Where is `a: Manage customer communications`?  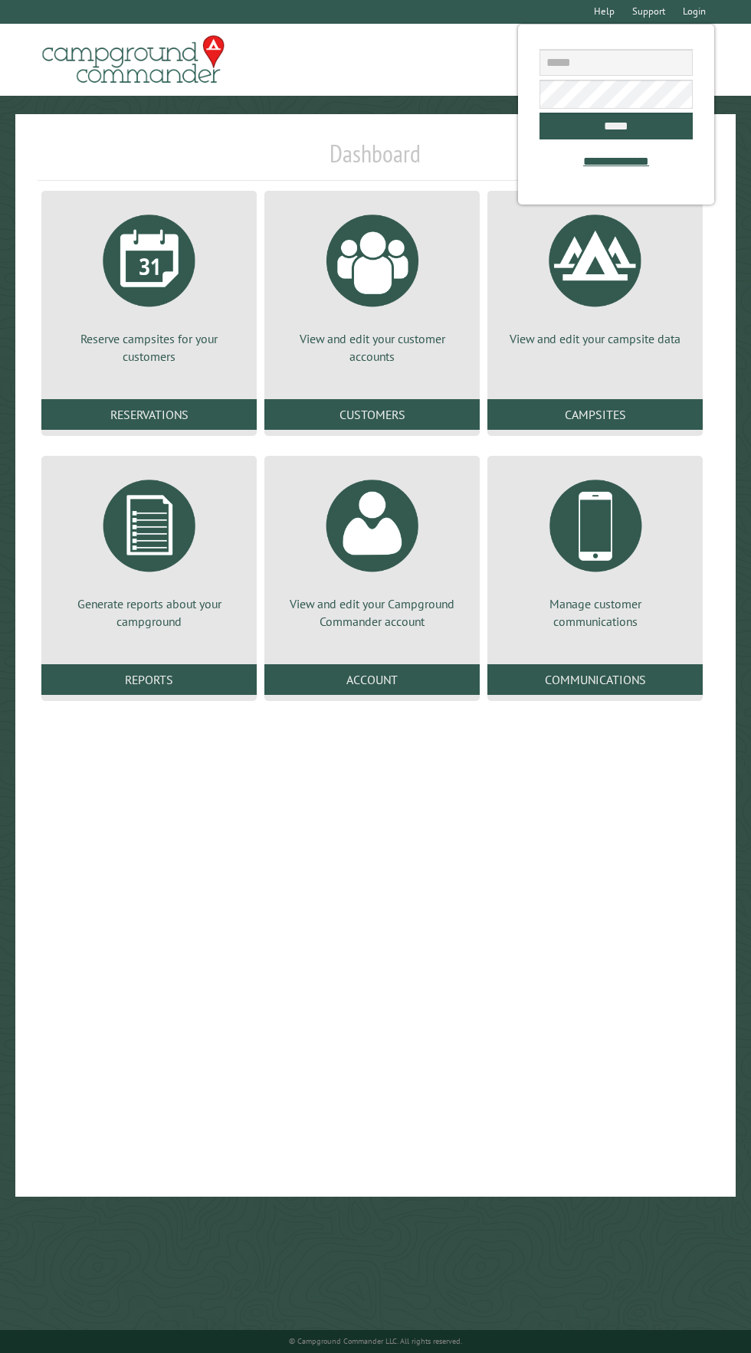
a: Manage customer communications is located at coordinates (594, 549).